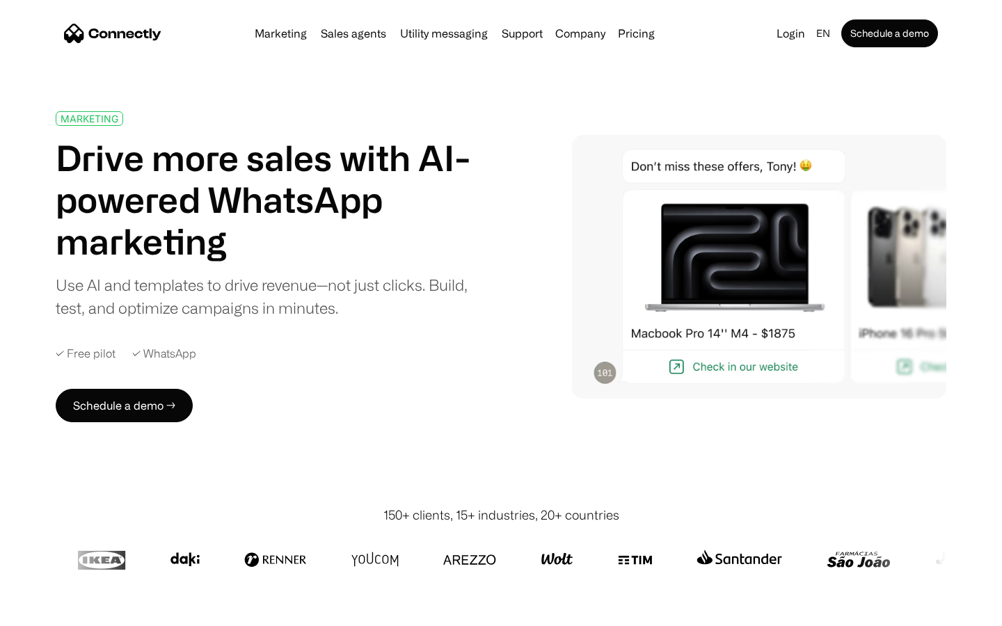 The image size is (1002, 626). I want to click on a: Support, so click(522, 33).